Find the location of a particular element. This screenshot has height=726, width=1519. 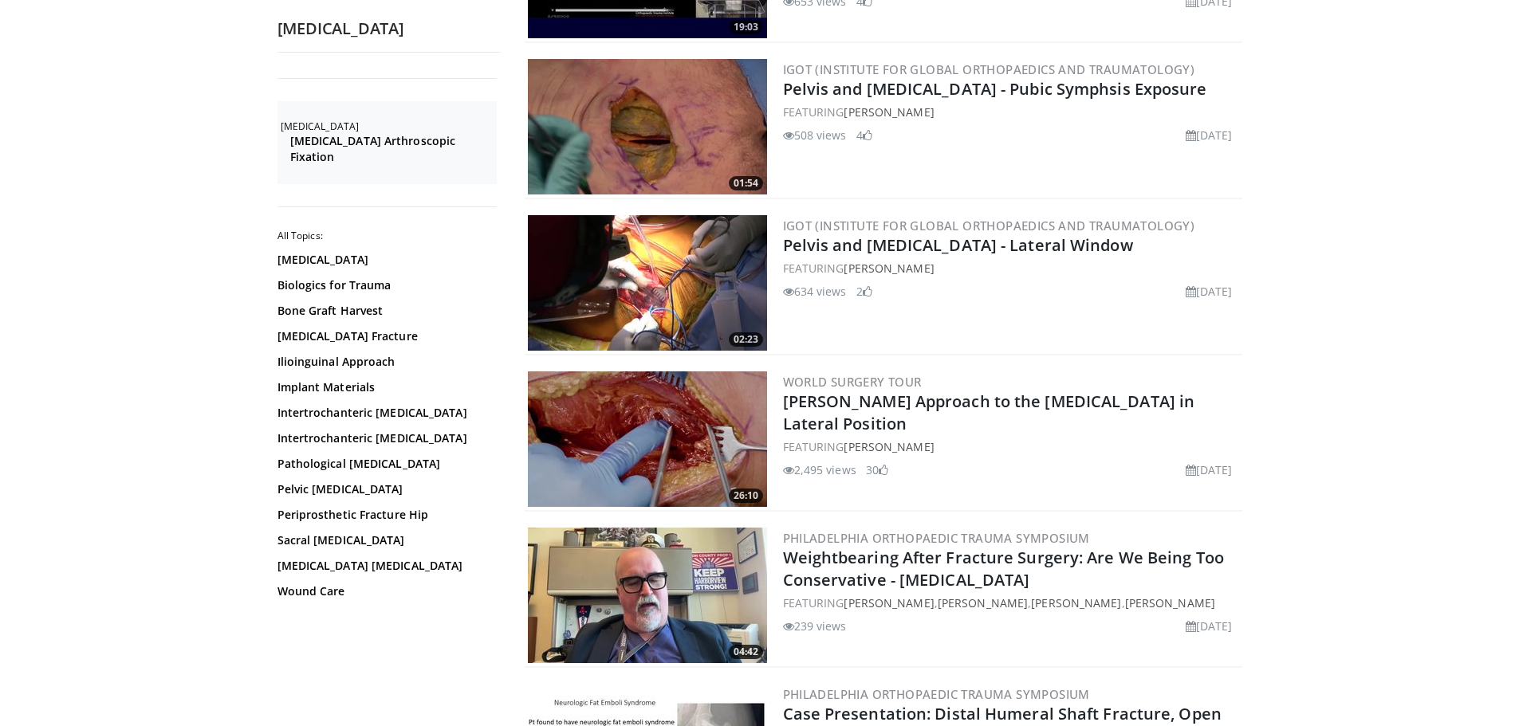

li: 508 views is located at coordinates (815, 135).